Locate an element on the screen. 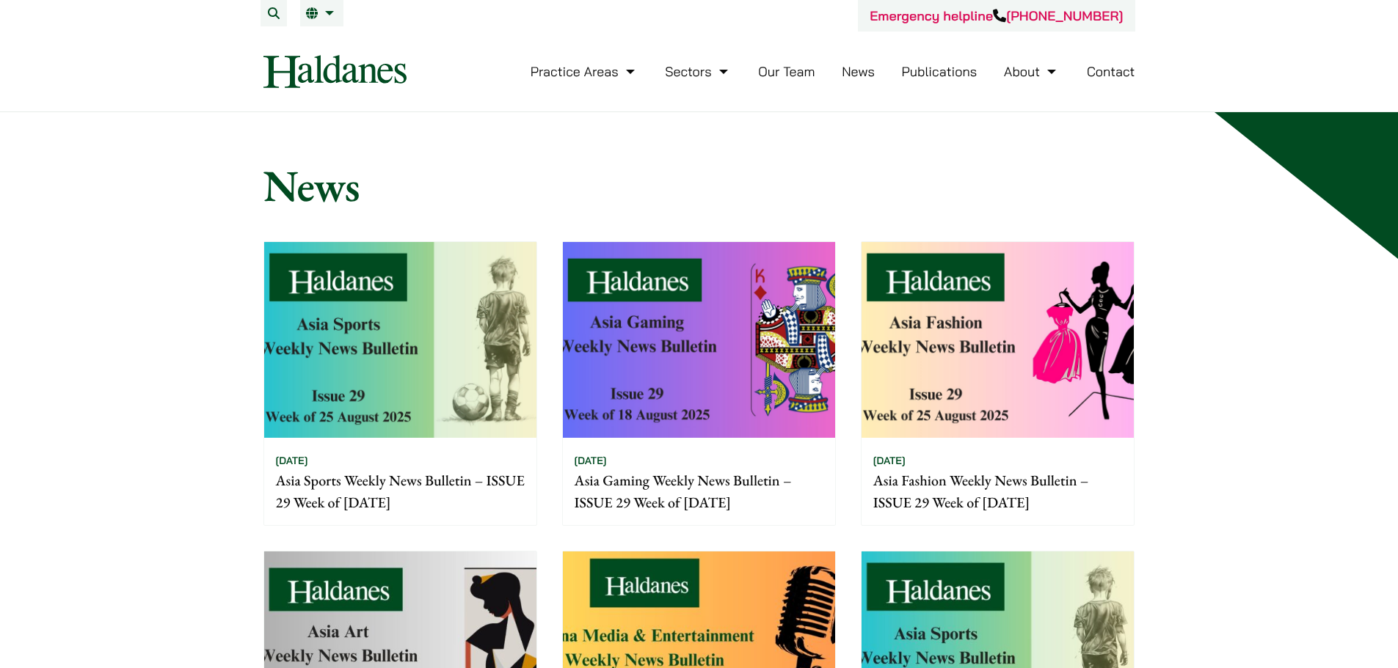 The image size is (1398, 668). a: Publications is located at coordinates (939, 71).